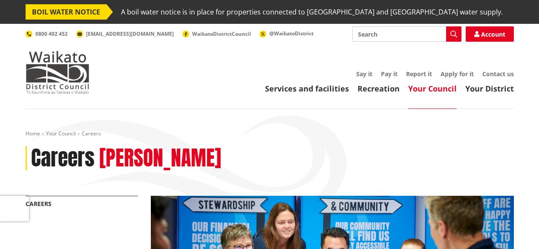  What do you see at coordinates (63, 158) in the screenshot?
I see `h1: Careers` at bounding box center [63, 158].